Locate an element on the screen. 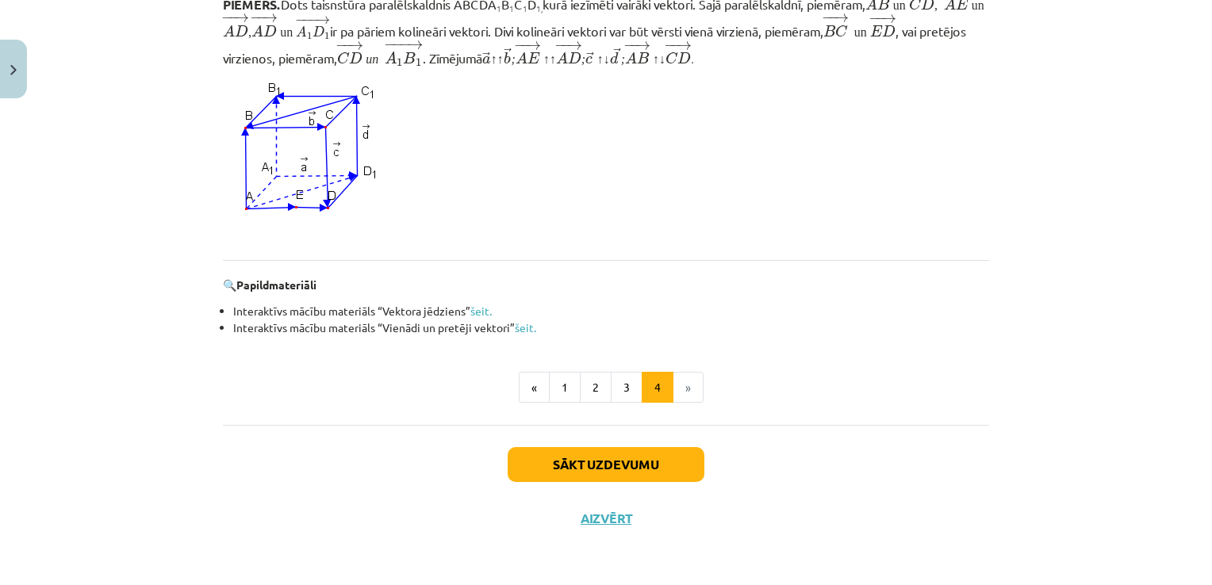 The image size is (1212, 585). span: d is located at coordinates (614, 58).